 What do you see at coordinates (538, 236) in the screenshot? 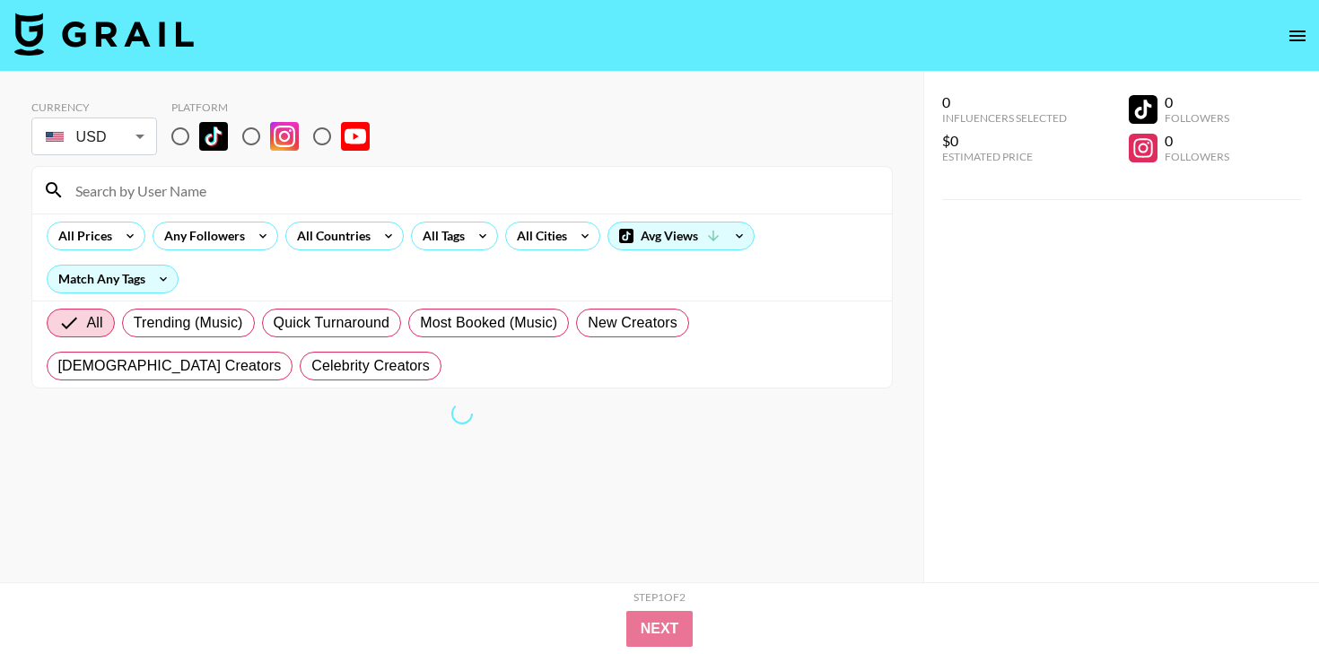
I see `div: All Cities` at bounding box center [538, 236].